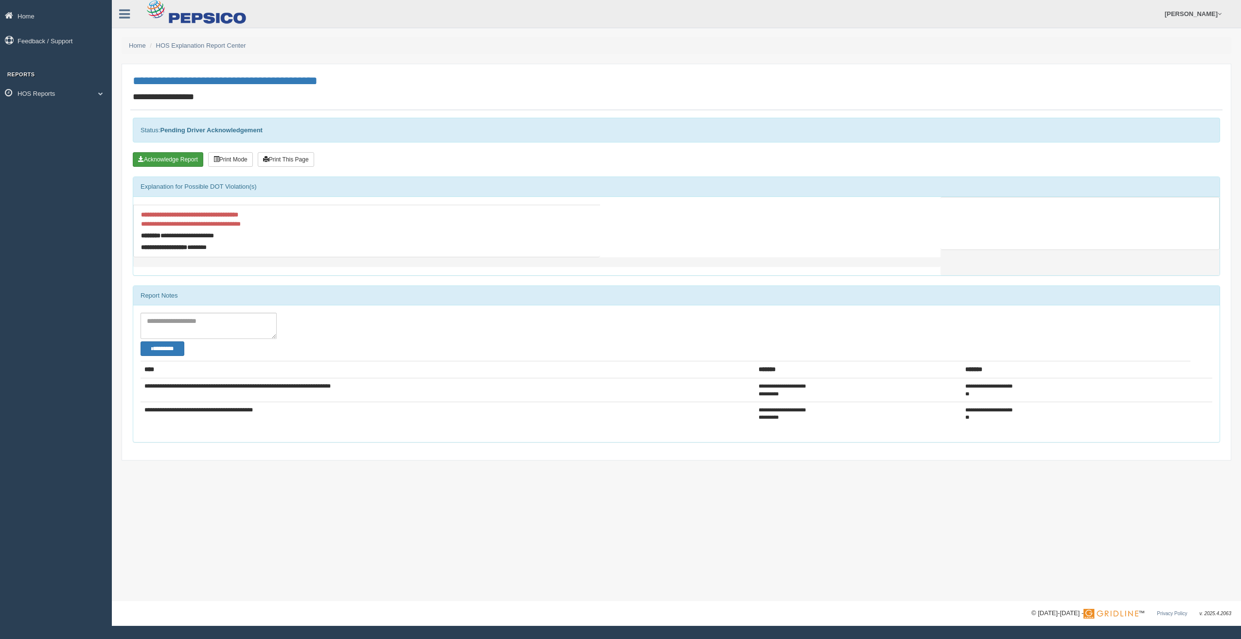  I want to click on button: Print Mode, so click(231, 160).